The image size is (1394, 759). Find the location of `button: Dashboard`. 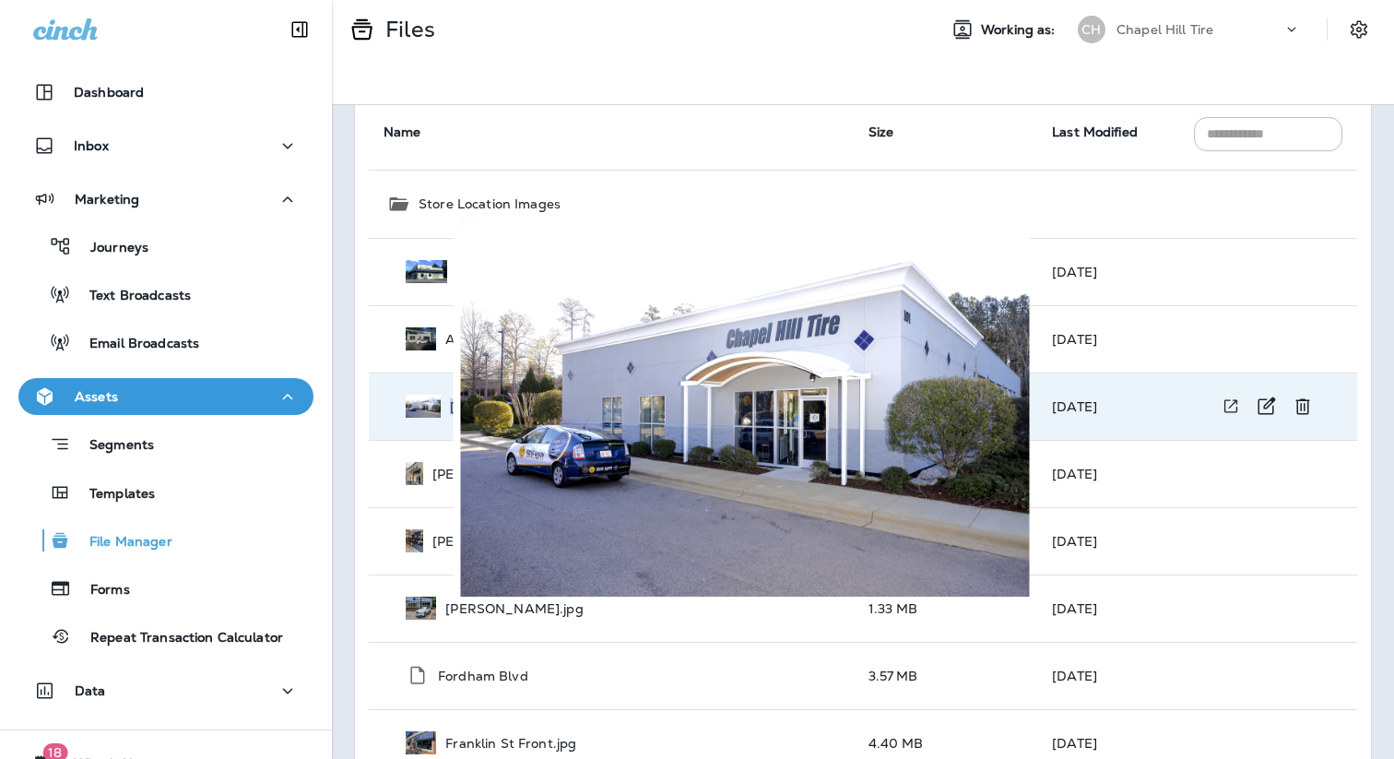

button: Dashboard is located at coordinates (166, 92).